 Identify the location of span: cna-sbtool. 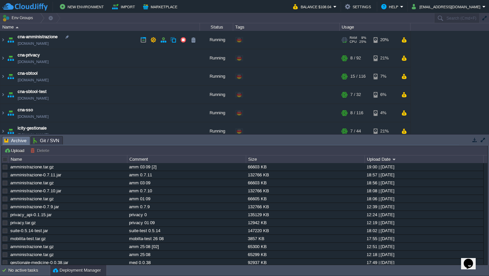
(28, 73).